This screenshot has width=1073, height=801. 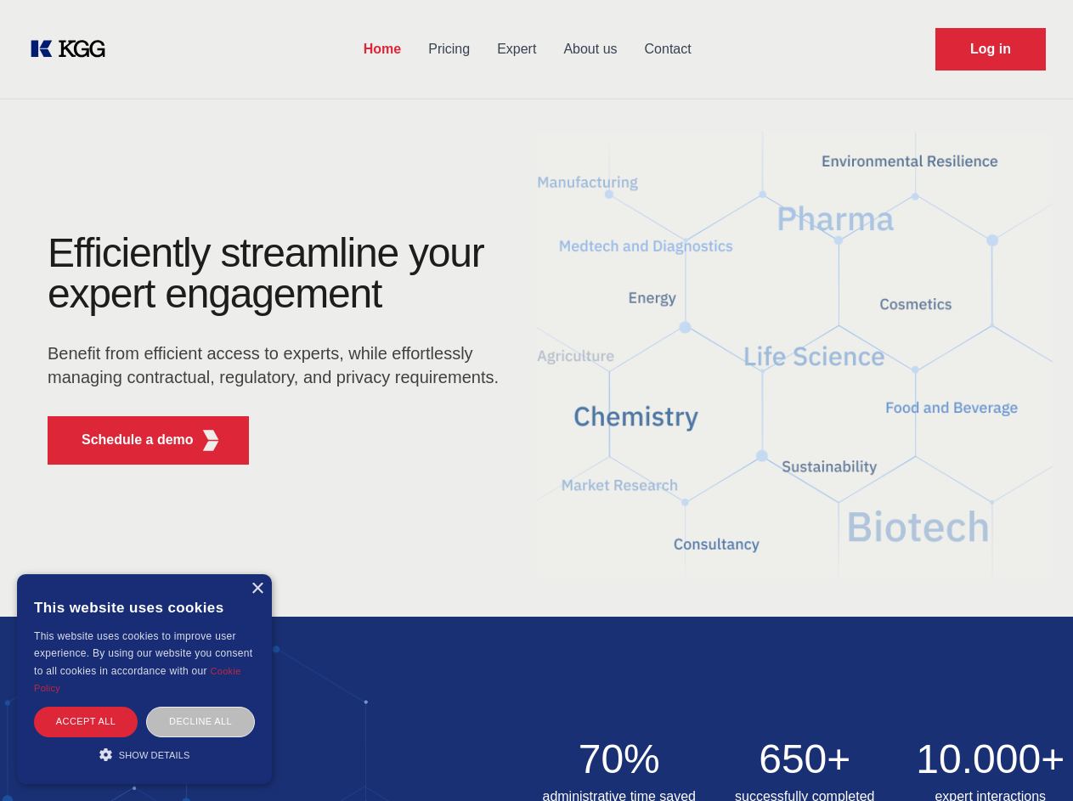 I want to click on a: Expert, so click(x=517, y=49).